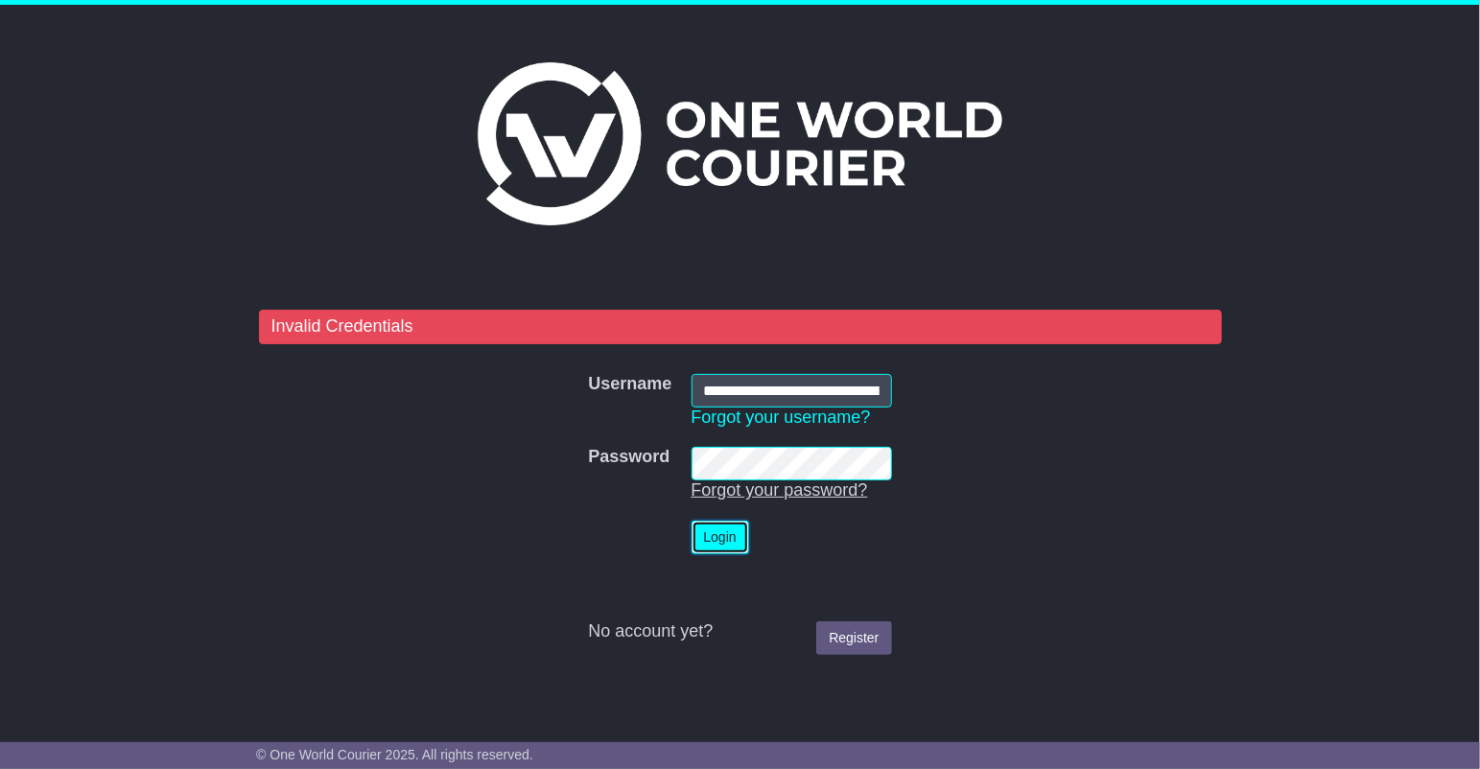  What do you see at coordinates (629, 385) in the screenshot?
I see `label: Username` at bounding box center [629, 385].